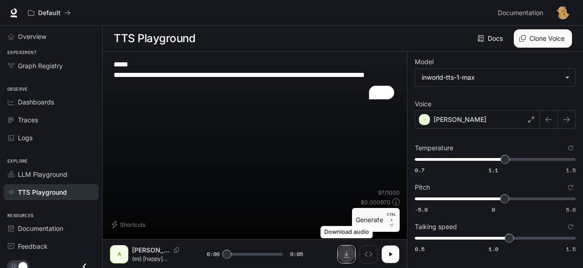 The height and width of the screenshot is (268, 583). What do you see at coordinates (436, 227) in the screenshot?
I see `p: Talking speed` at bounding box center [436, 227].